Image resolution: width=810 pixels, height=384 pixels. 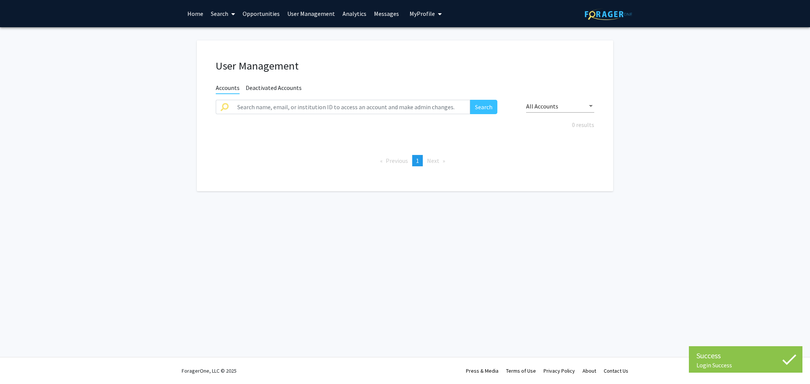 What do you see at coordinates (354, 14) in the screenshot?
I see `a: Analytics` at bounding box center [354, 14].